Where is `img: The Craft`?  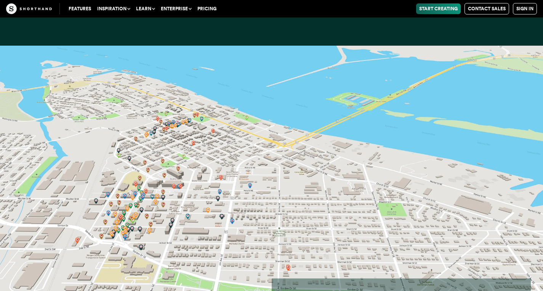 img: The Craft is located at coordinates (29, 9).